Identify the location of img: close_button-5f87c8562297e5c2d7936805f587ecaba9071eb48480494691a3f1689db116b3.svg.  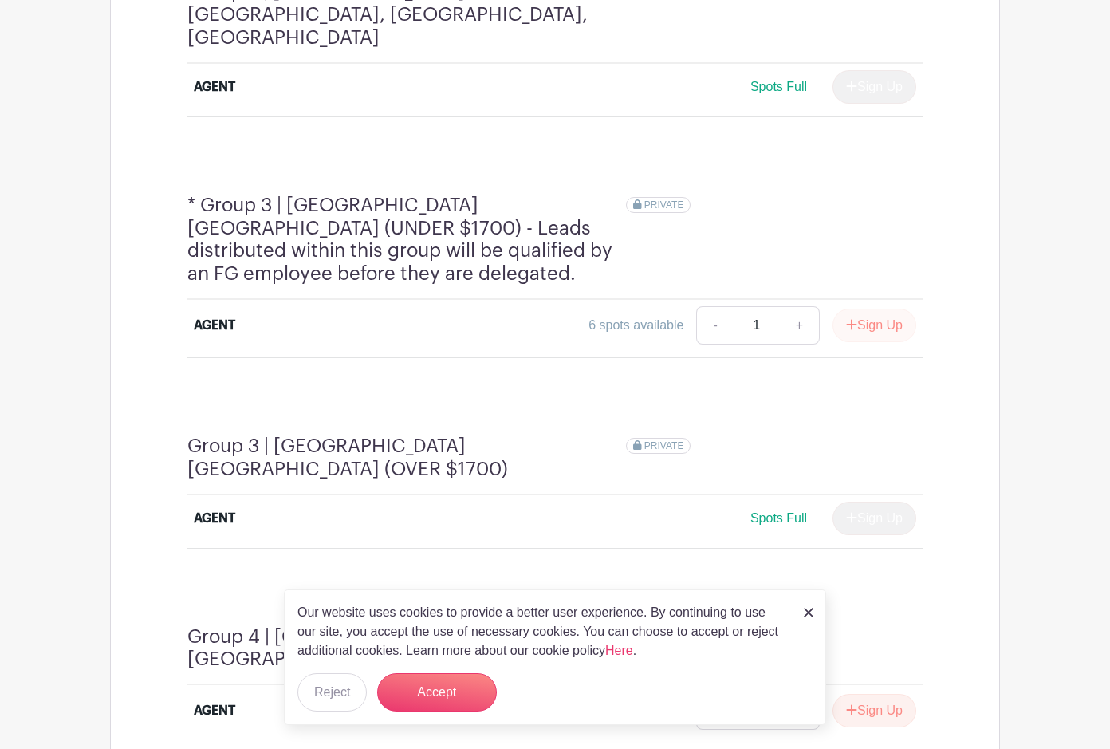
(808, 612).